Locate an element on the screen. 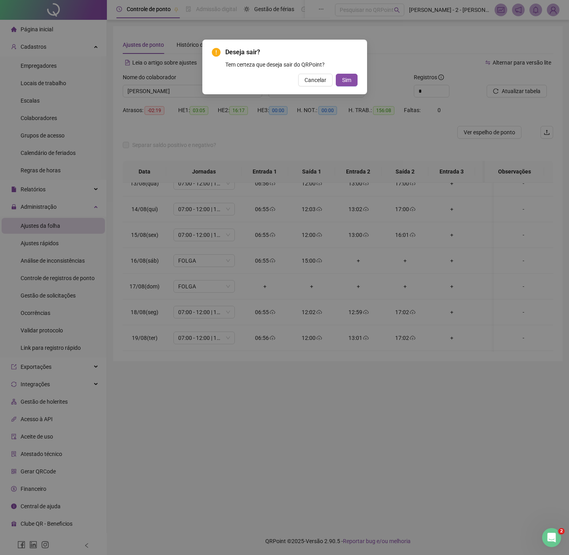 The width and height of the screenshot is (569, 555). span: Deseja sair? is located at coordinates (291, 52).